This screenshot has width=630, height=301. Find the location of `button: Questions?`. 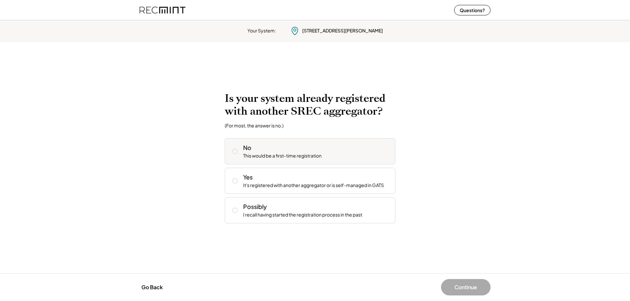

button: Questions? is located at coordinates (472, 10).